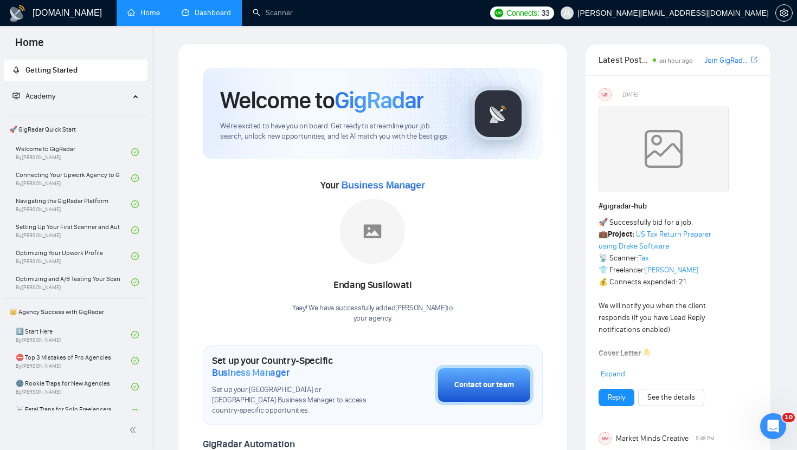  Describe the element at coordinates (612, 374) in the screenshot. I see `span: Expand` at that location.